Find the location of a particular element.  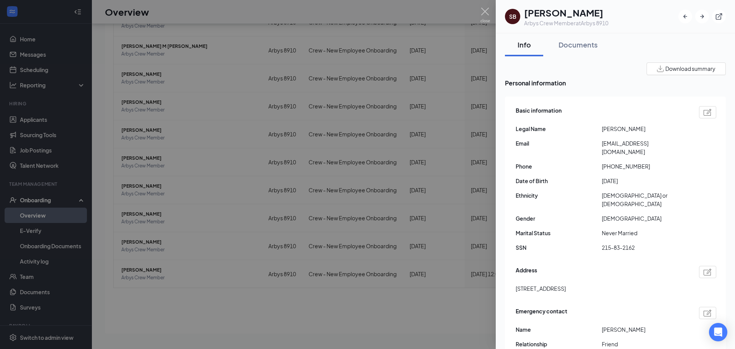

div: Documents is located at coordinates (578, 44).